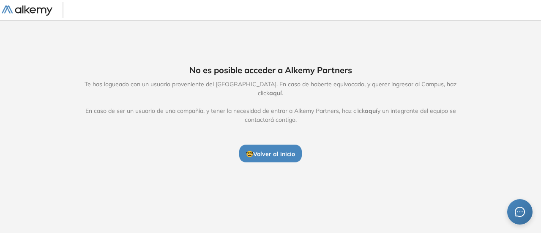  Describe the element at coordinates (271, 153) in the screenshot. I see `button: 🤓Volver al inicio` at that location.